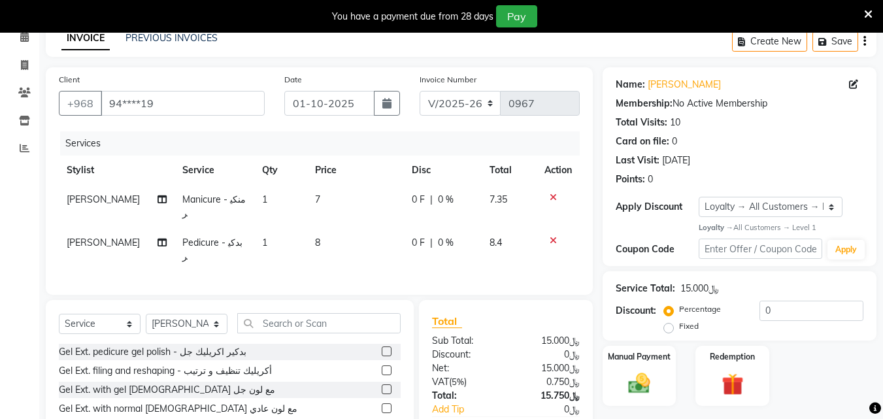  What do you see at coordinates (464, 340) in the screenshot?
I see `div: Sub Total:` at bounding box center [464, 340].